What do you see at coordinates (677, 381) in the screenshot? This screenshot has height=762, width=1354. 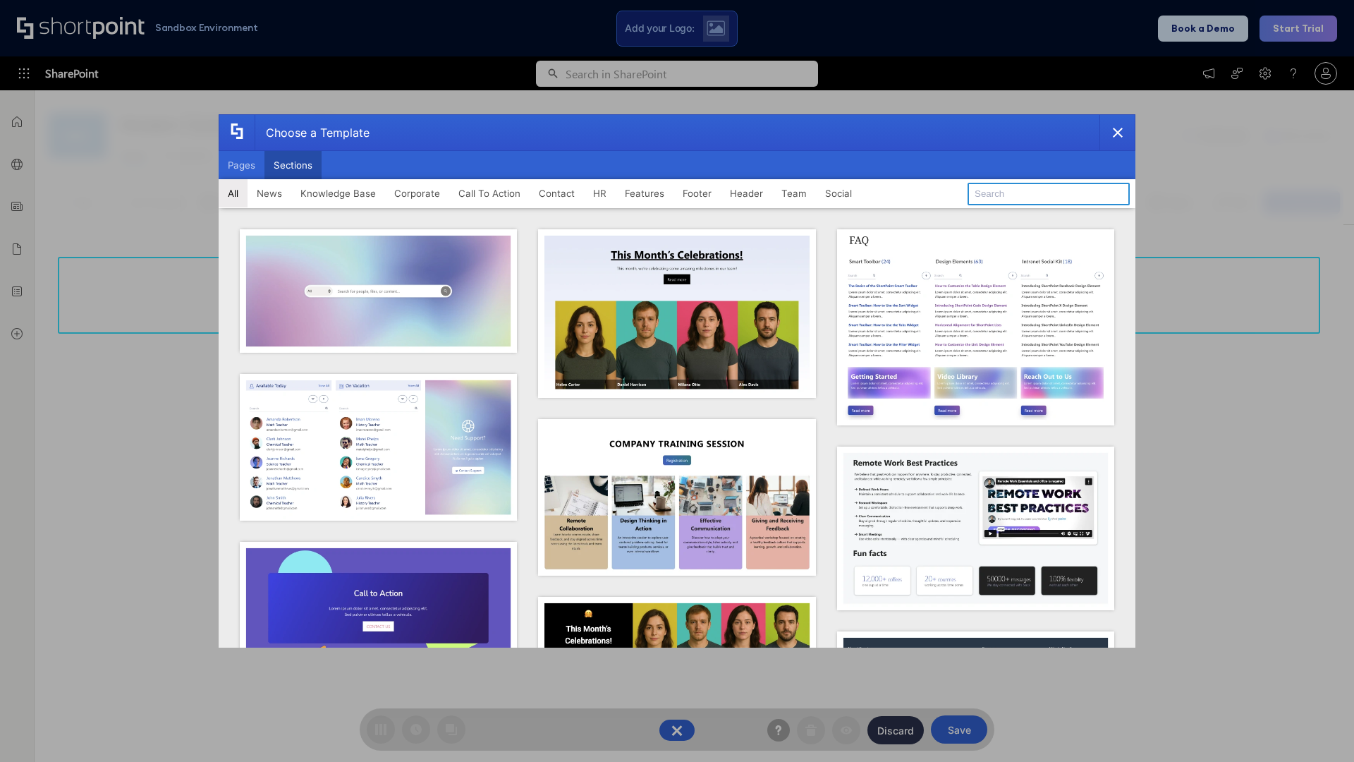 I see `div: template selector` at bounding box center [677, 381].